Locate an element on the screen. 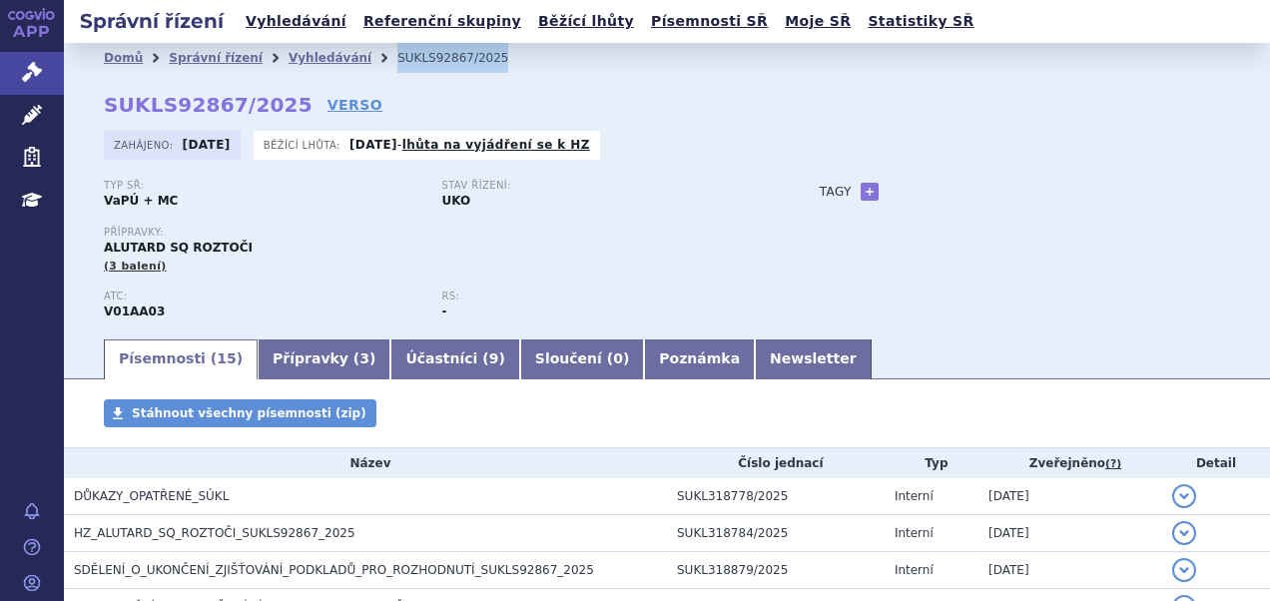  span: ALUTARD SQ ROZTOČI is located at coordinates (178, 248).